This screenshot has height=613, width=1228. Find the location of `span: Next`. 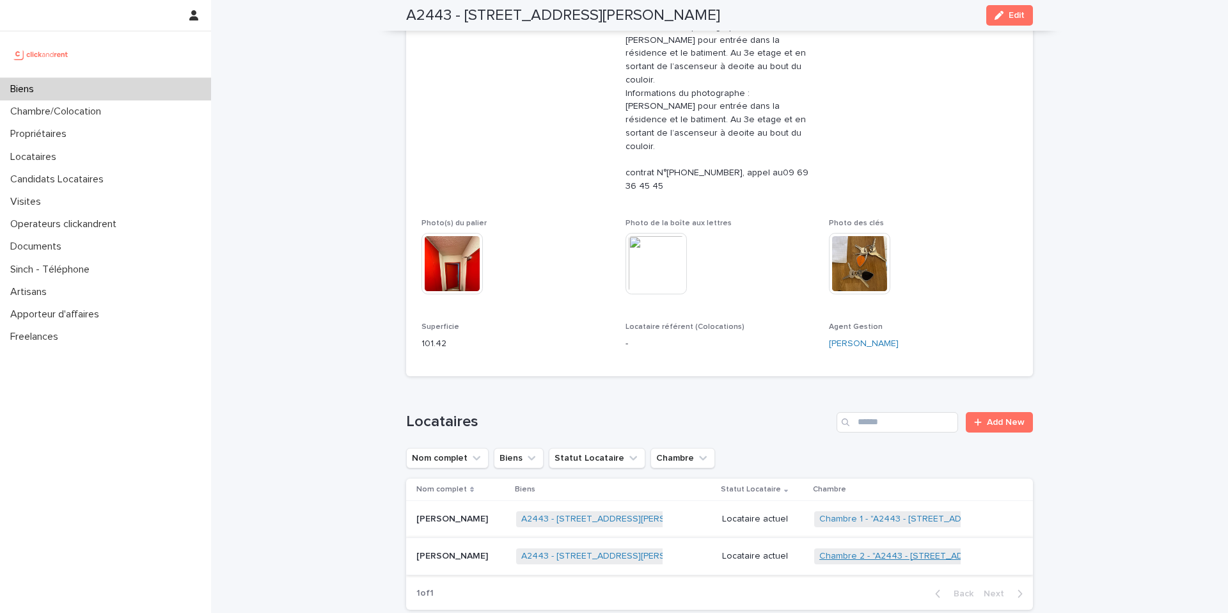

span: Next is located at coordinates (997, 593).